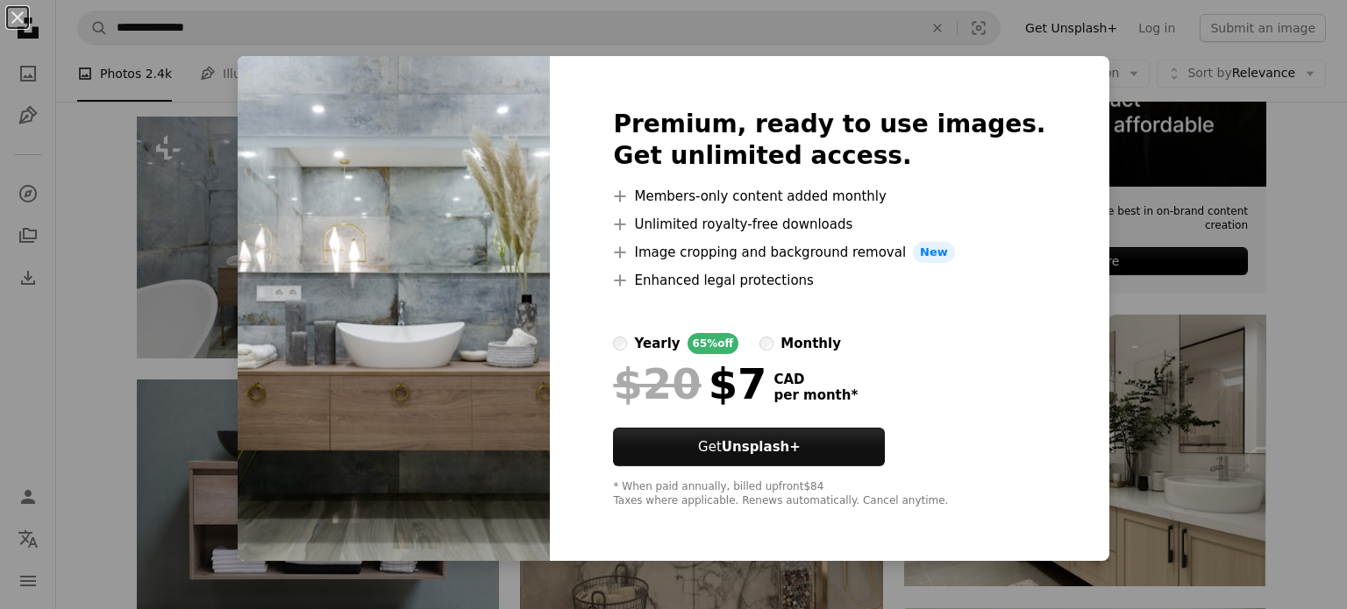 This screenshot has height=609, width=1347. I want to click on li: Enhanced legal protections, so click(828, 281).